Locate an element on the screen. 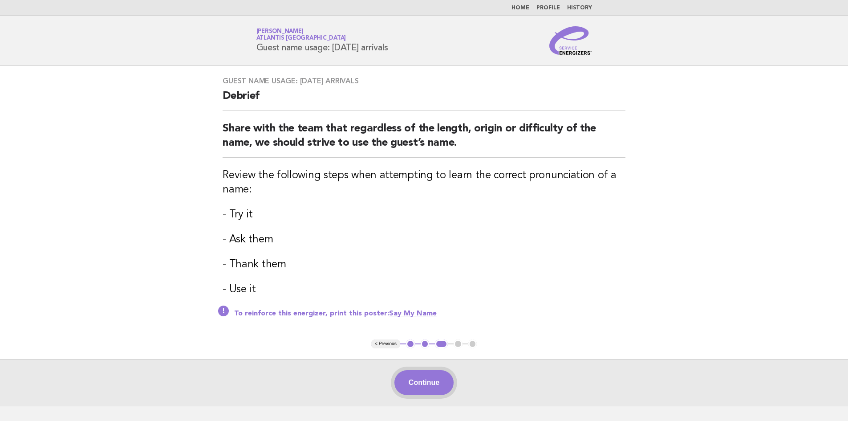 The image size is (848, 421). button: 3 is located at coordinates (441, 344).